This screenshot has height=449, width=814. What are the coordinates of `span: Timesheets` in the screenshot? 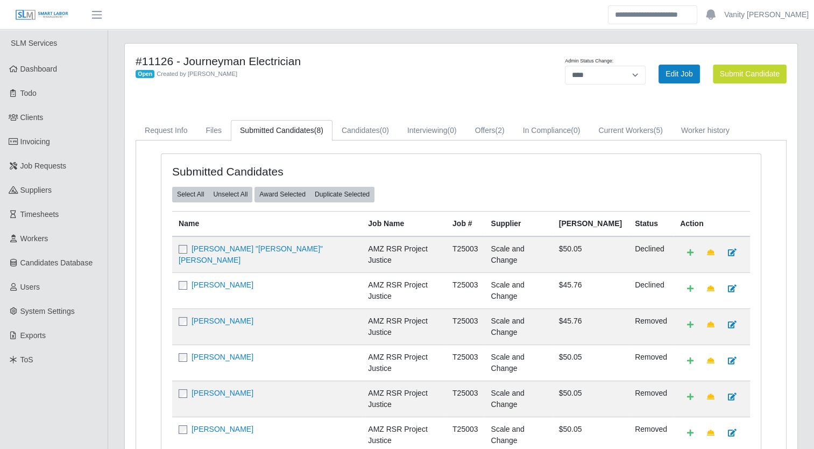 It's located at (40, 214).